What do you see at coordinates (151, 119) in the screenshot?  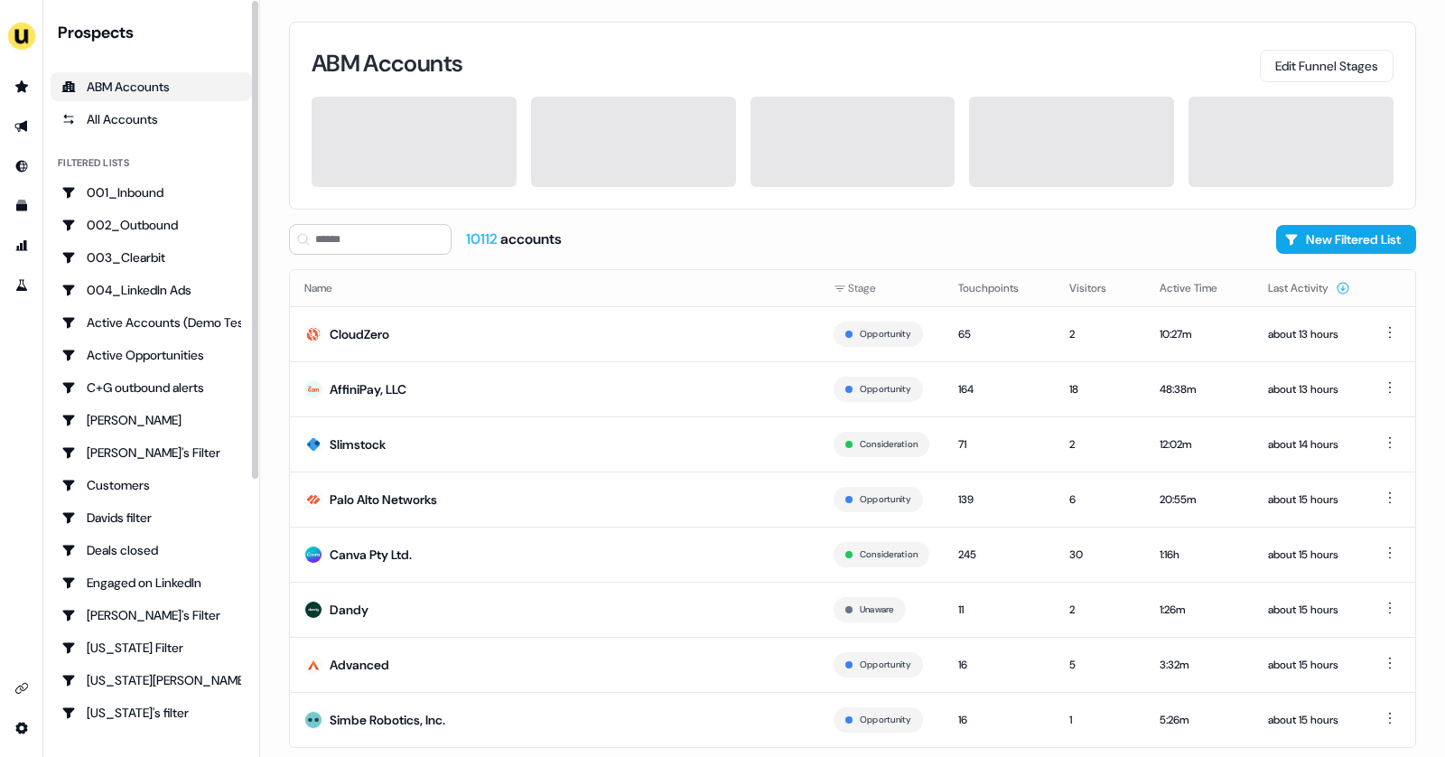 I see `a: All accounts` at bounding box center [151, 119].